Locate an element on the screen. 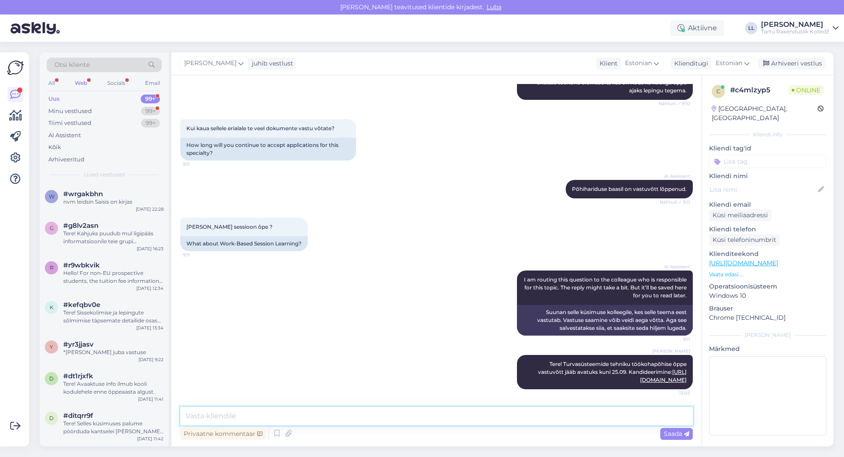  span: #g8lv2asn is located at coordinates (81, 225).